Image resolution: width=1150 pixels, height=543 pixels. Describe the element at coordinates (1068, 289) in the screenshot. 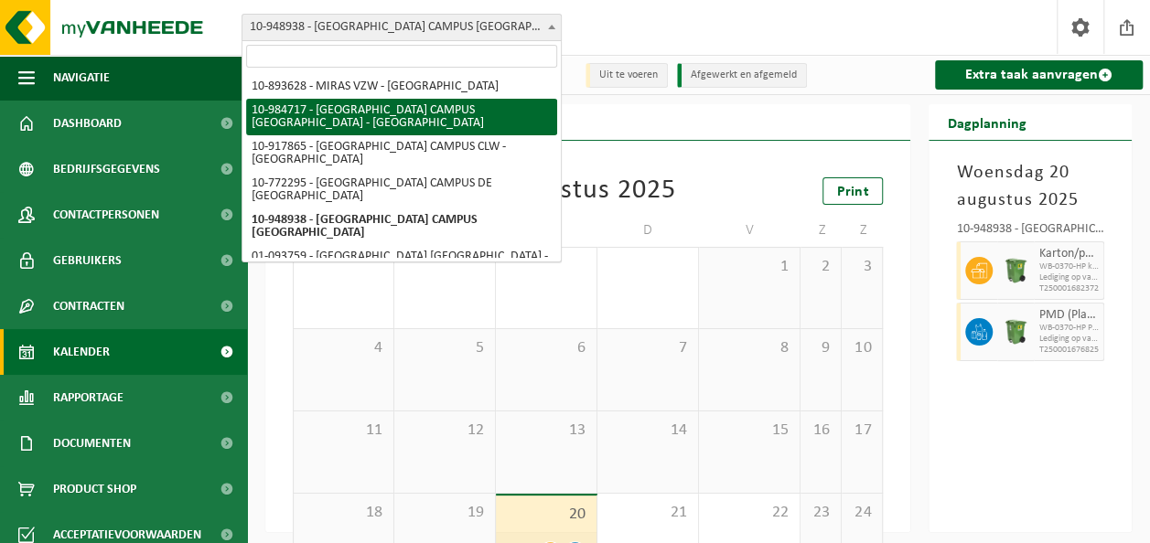

I see `span: T250001682372` at that location.